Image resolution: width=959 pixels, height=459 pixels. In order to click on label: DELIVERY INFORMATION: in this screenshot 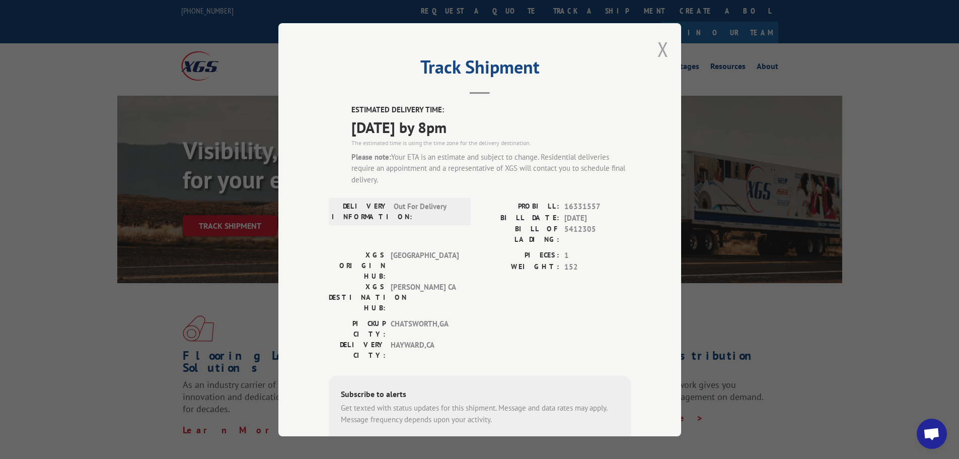, I will do `click(360, 211)`.